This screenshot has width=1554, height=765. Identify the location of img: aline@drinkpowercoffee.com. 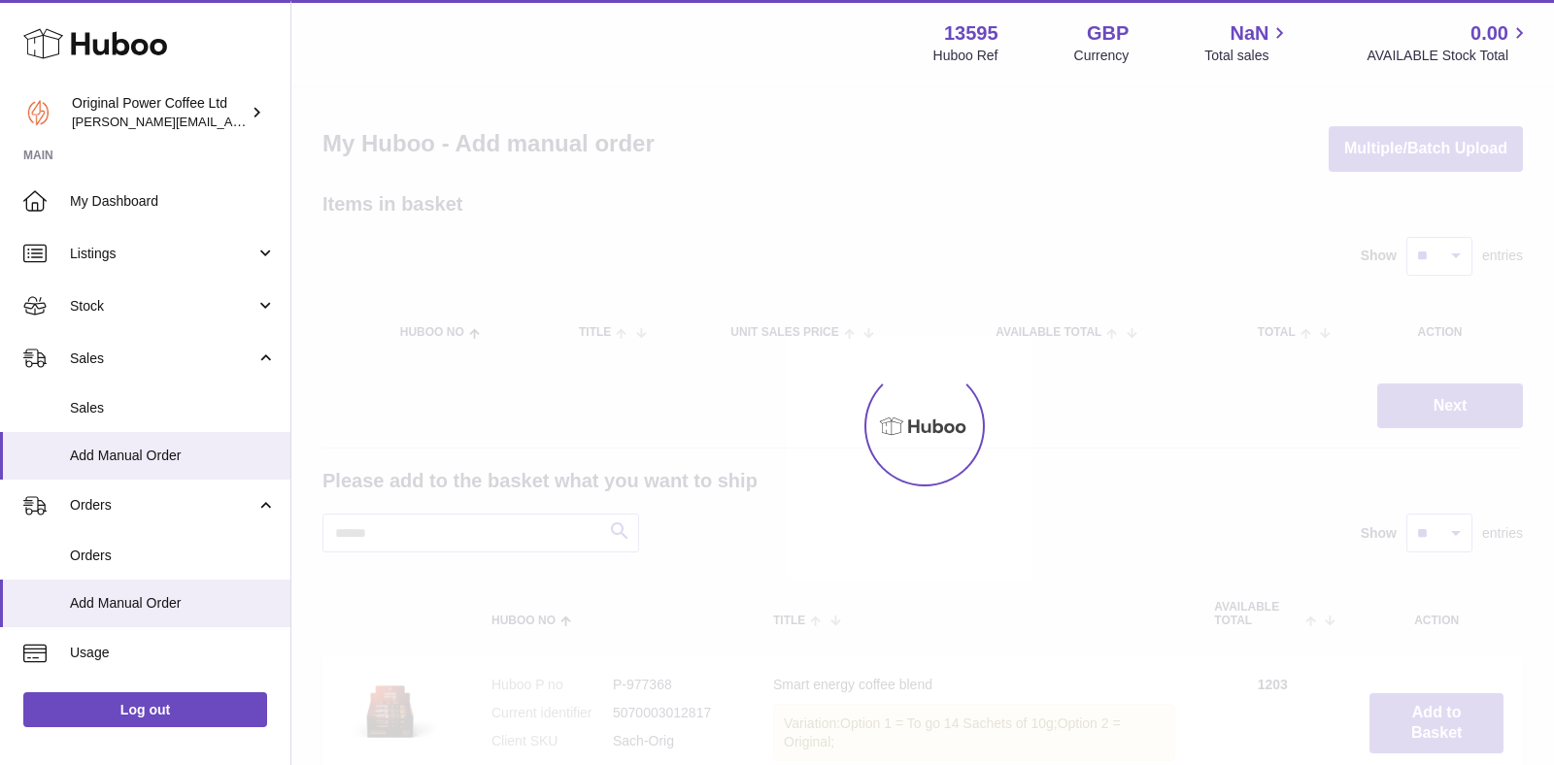
(38, 113).